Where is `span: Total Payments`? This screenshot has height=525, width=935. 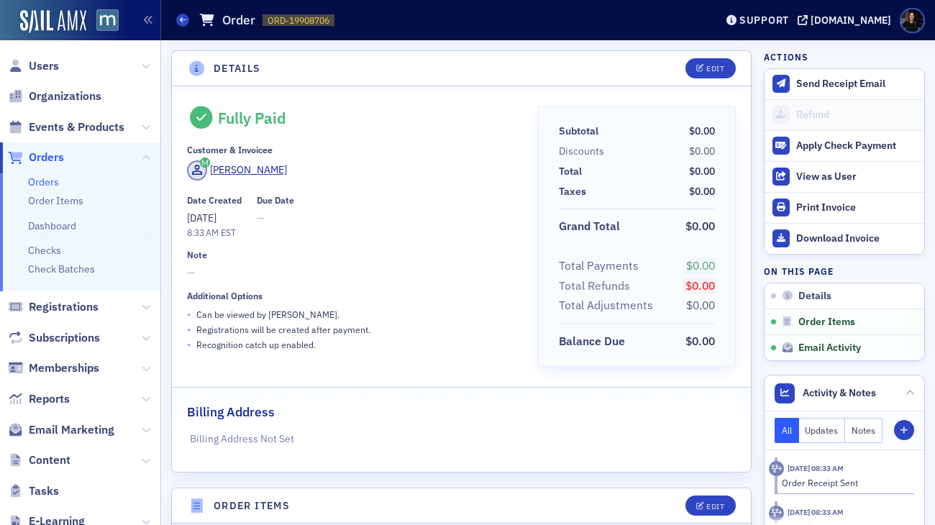 span: Total Payments is located at coordinates (601, 266).